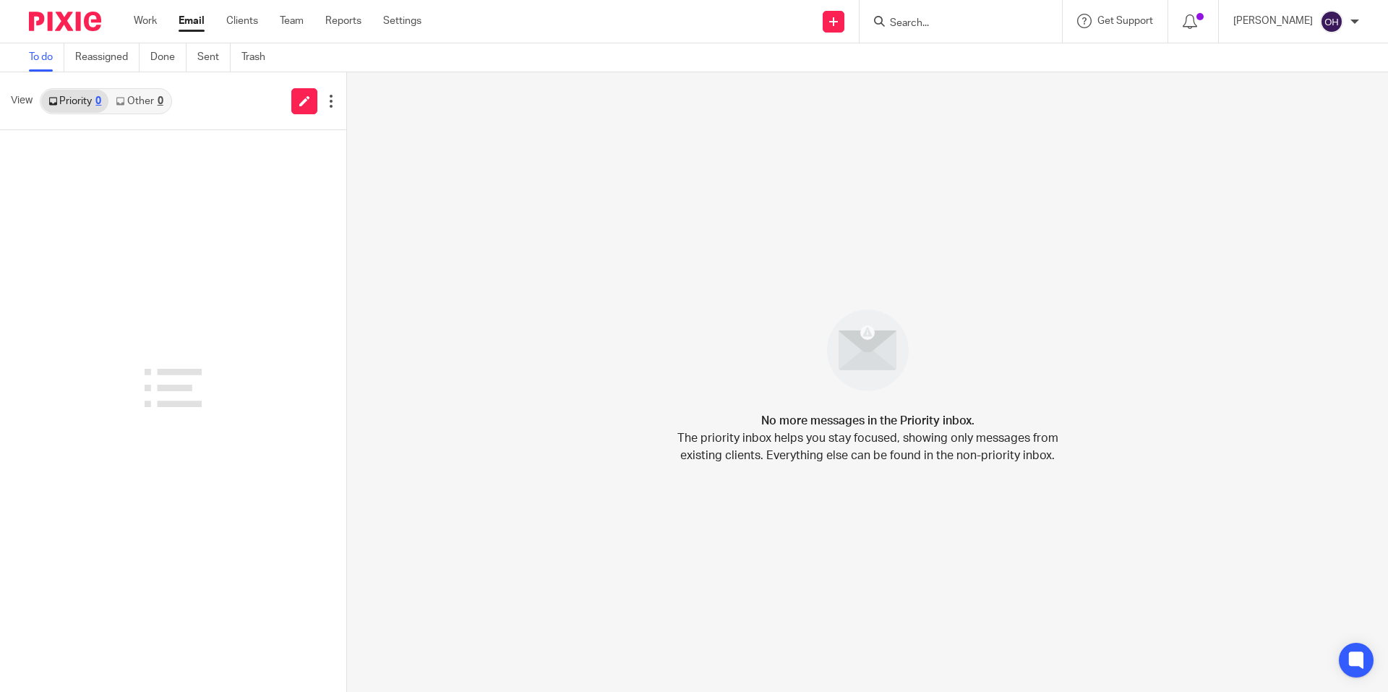 This screenshot has height=692, width=1388. I want to click on a: To do, so click(46, 57).